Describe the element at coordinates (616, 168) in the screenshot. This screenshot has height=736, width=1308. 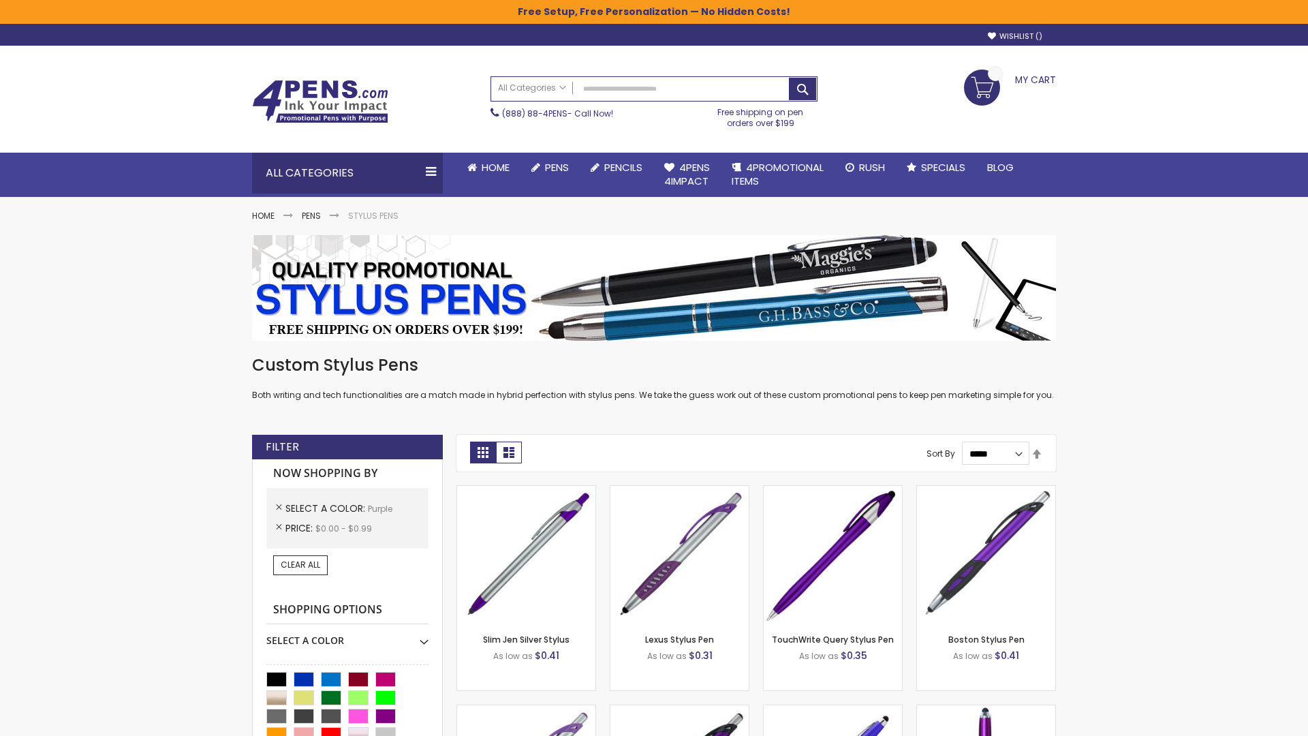
I see `a: Pencils` at that location.